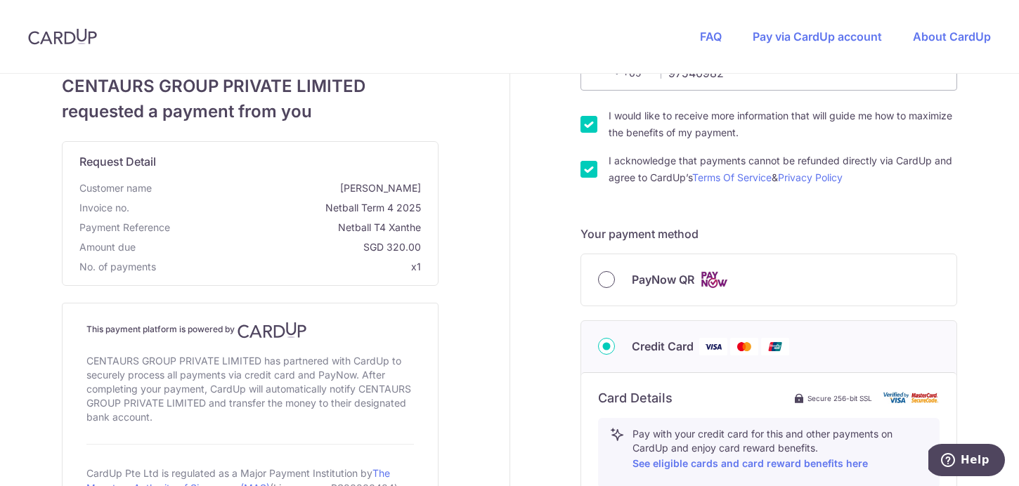  What do you see at coordinates (277, 208) in the screenshot?
I see `span: Netball Term 4 2025` at bounding box center [277, 208].